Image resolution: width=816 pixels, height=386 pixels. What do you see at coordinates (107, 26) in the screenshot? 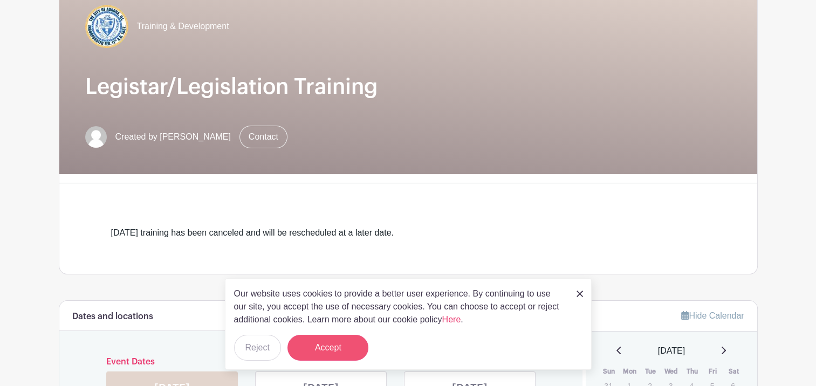
I see `img: COA%20logo%20(2).jpg` at bounding box center [107, 26].